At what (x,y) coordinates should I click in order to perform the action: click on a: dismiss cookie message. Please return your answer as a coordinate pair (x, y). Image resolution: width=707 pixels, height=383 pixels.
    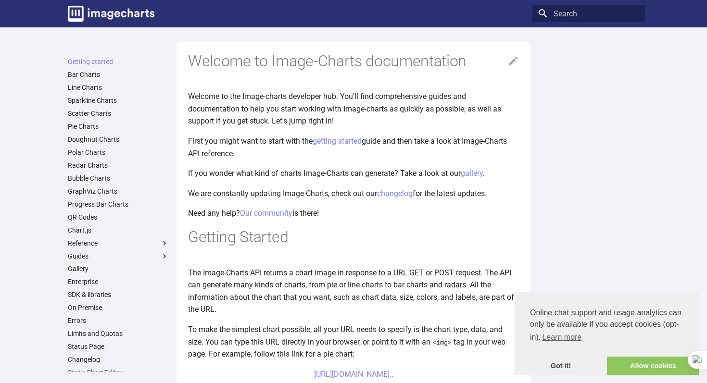
    Looking at the image, I should click on (561, 367).